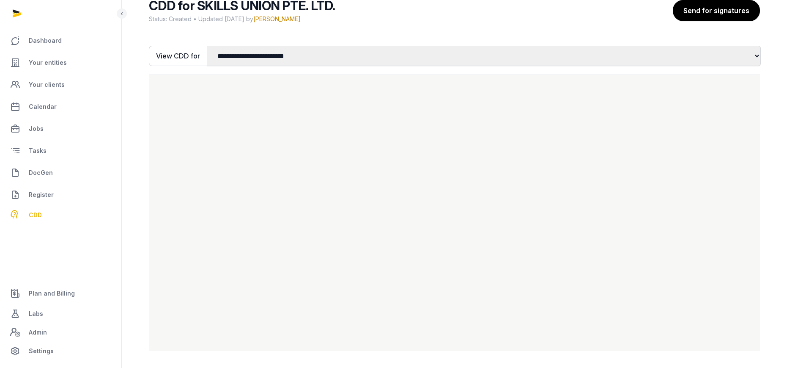  What do you see at coordinates (41, 195) in the screenshot?
I see `span: Register` at bounding box center [41, 195].